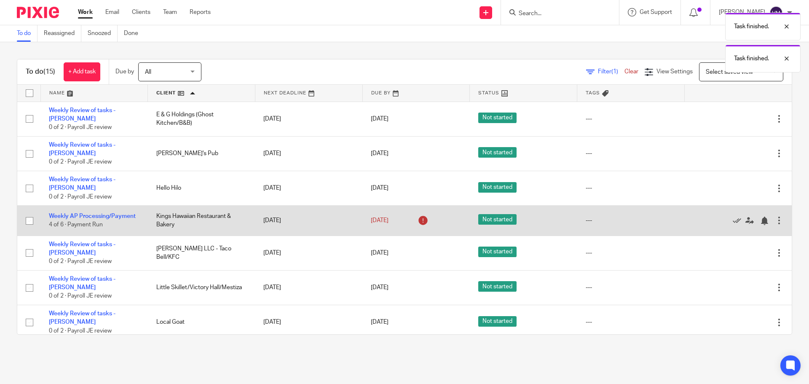 This screenshot has width=809, height=384. Describe the element at coordinates (201, 287) in the screenshot. I see `td: Little Skillet/Victory Hall/Mestiza` at that location.